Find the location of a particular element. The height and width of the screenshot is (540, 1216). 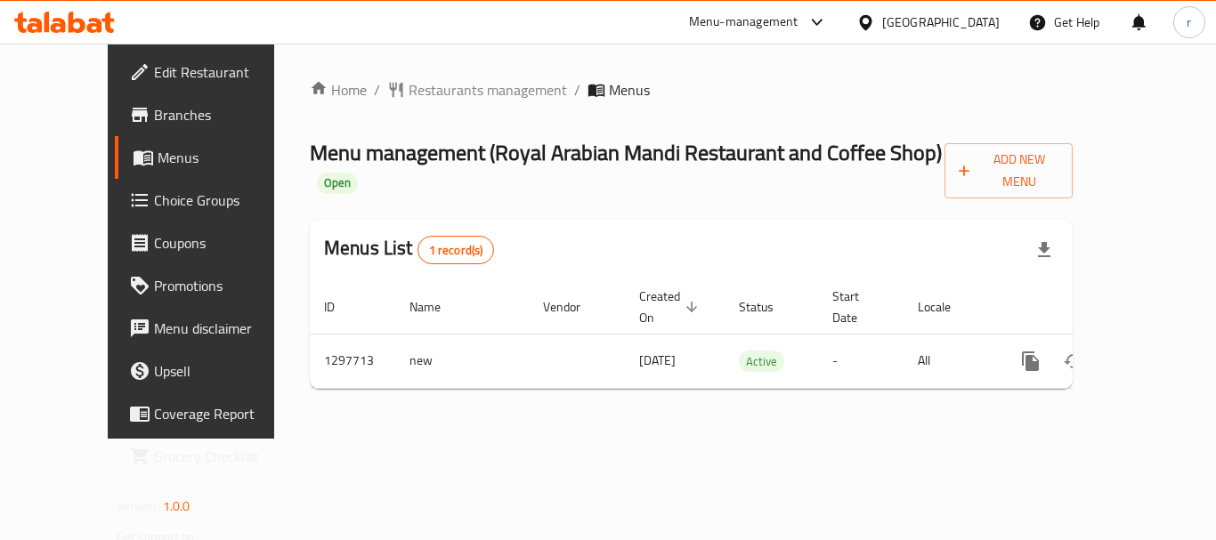

a: Edit Restaurant is located at coordinates (213, 72).